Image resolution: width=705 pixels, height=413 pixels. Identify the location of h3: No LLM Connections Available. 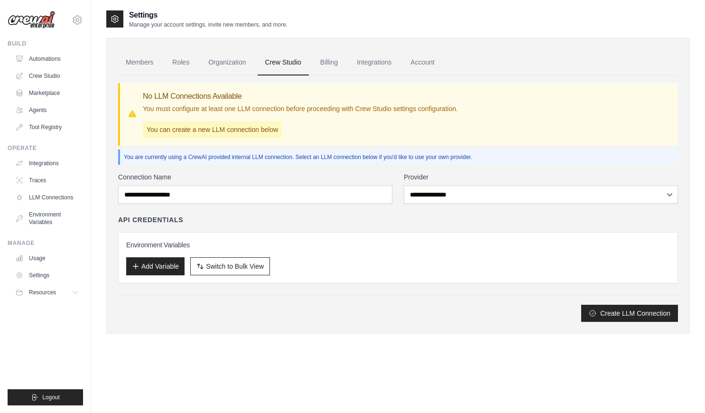
(300, 96).